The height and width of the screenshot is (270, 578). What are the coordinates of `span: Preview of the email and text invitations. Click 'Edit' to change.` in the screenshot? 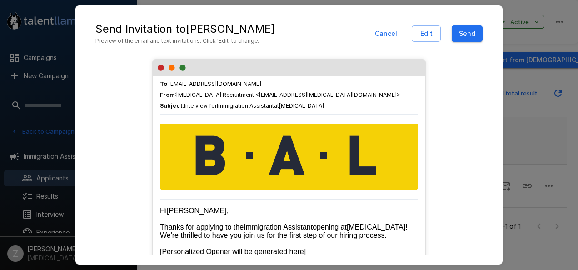 It's located at (185, 41).